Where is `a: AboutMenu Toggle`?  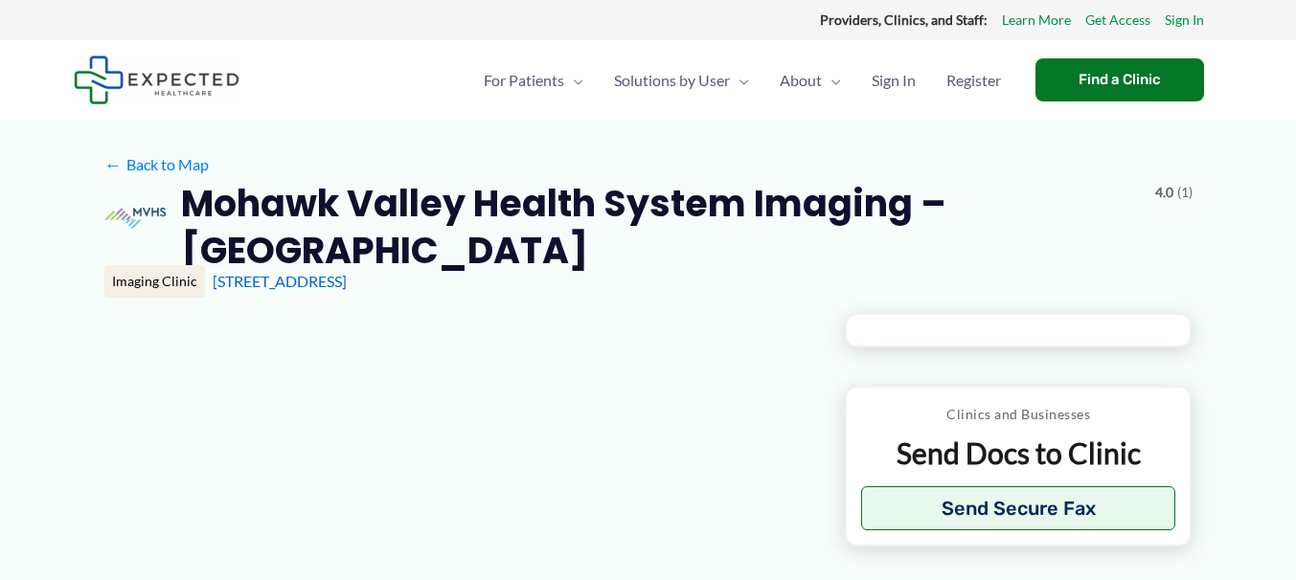
a: AboutMenu Toggle is located at coordinates (810, 80).